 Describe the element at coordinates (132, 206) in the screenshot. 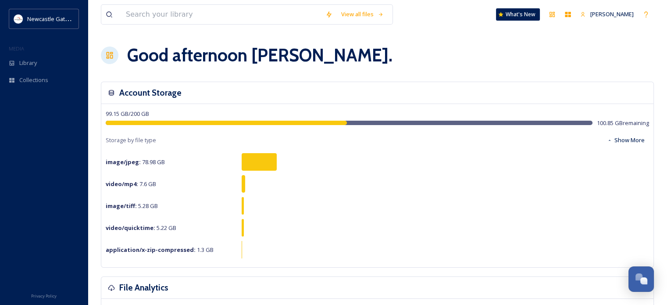

I see `span: 5.28 GB` at that location.